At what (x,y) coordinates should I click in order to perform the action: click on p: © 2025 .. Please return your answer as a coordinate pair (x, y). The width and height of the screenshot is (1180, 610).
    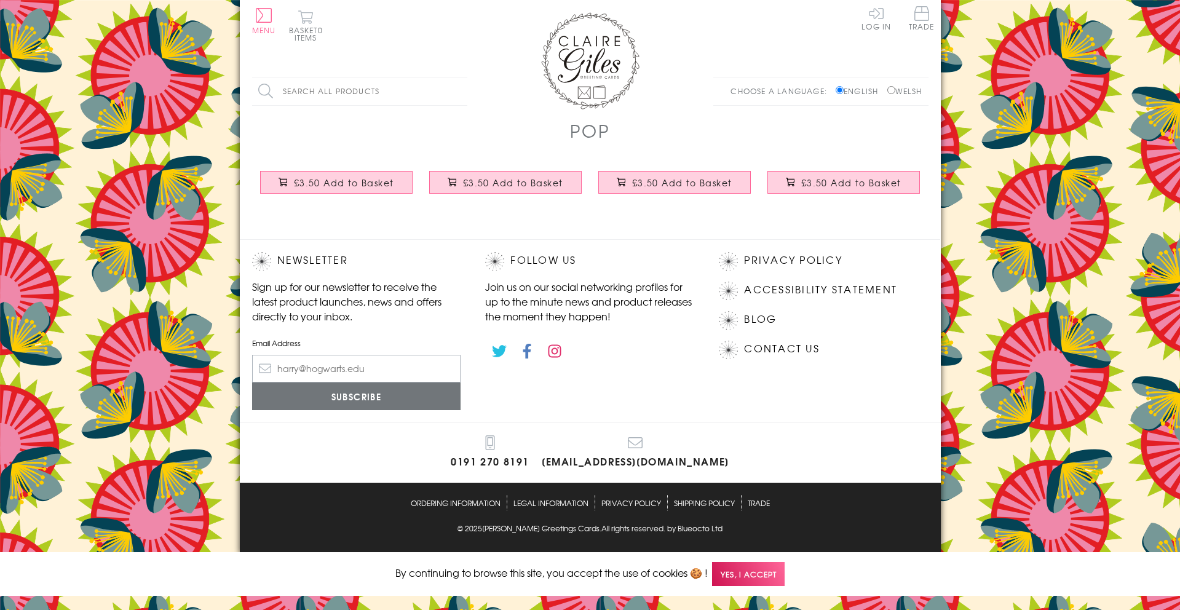
    Looking at the image, I should click on (590, 528).